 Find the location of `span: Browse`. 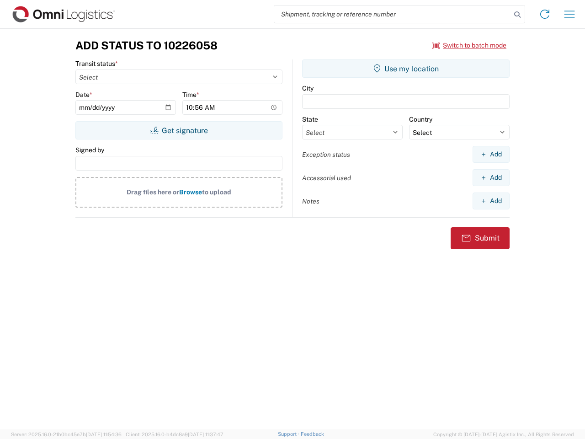

span: Browse is located at coordinates (191, 192).